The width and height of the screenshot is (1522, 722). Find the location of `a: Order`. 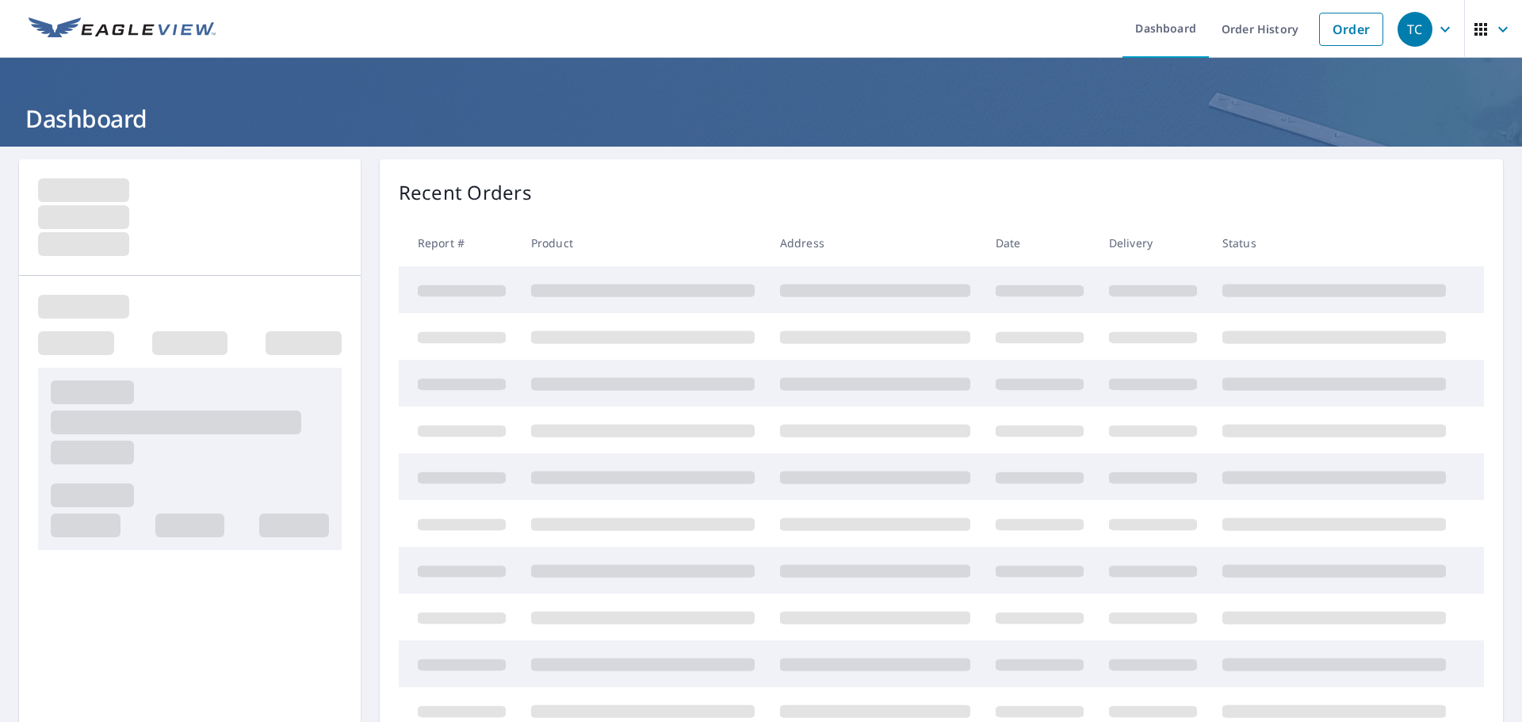

a: Order is located at coordinates (1351, 29).